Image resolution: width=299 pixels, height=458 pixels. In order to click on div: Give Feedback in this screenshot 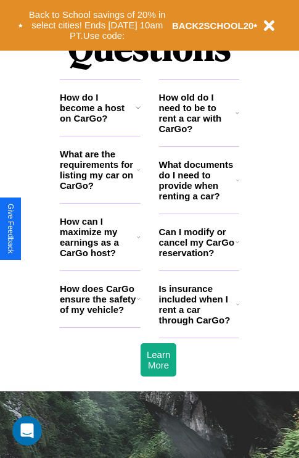, I will do `click(10, 228)`.